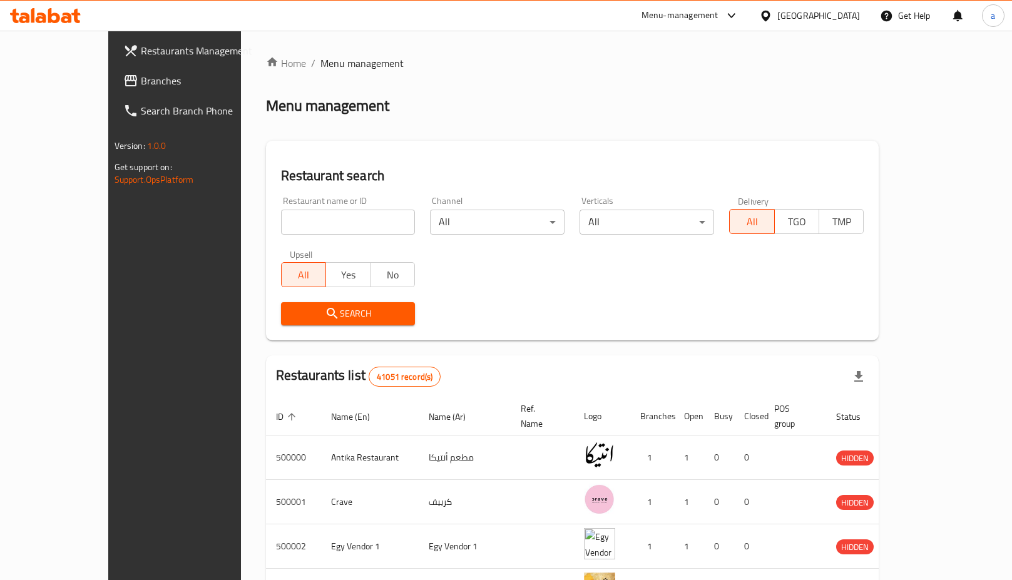 This screenshot has height=580, width=1012. What do you see at coordinates (540, 416) in the screenshot?
I see `span: Ref. Name` at bounding box center [540, 416].